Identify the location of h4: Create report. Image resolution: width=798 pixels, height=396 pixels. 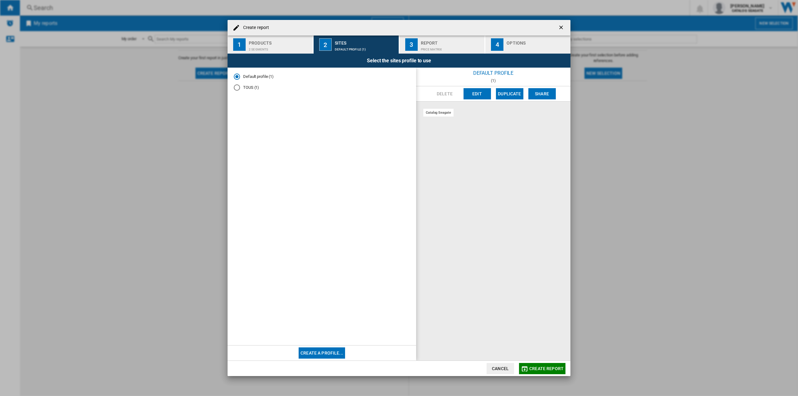
(255, 28).